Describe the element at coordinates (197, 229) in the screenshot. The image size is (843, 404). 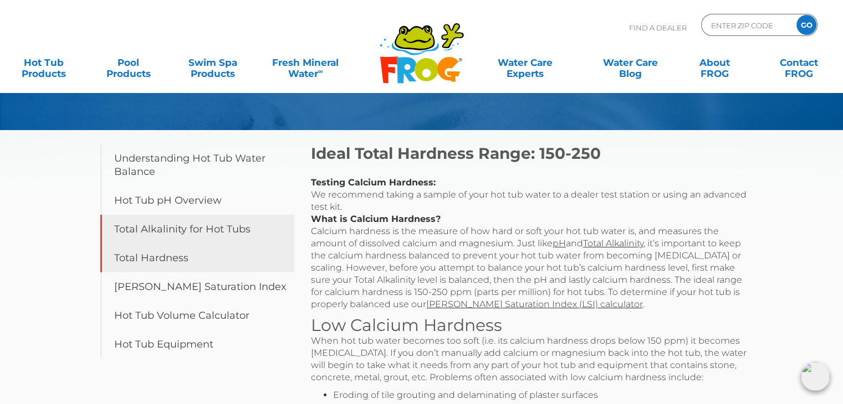
I see `a: Total Alkalinity for Hot Tubs` at that location.